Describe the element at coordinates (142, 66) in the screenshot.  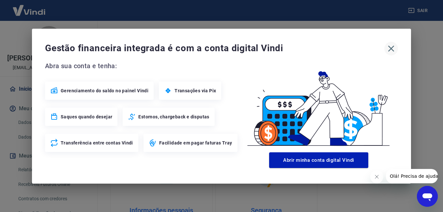
I see `span: Abra sua conta e tenha:` at that location.